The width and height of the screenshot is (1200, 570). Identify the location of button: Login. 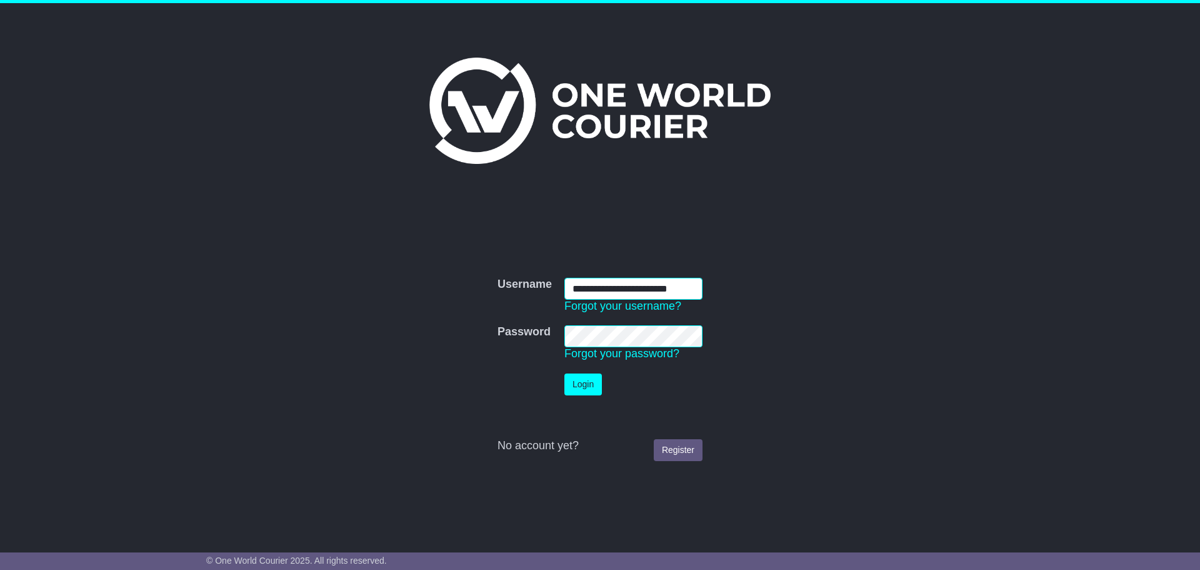
(583, 384).